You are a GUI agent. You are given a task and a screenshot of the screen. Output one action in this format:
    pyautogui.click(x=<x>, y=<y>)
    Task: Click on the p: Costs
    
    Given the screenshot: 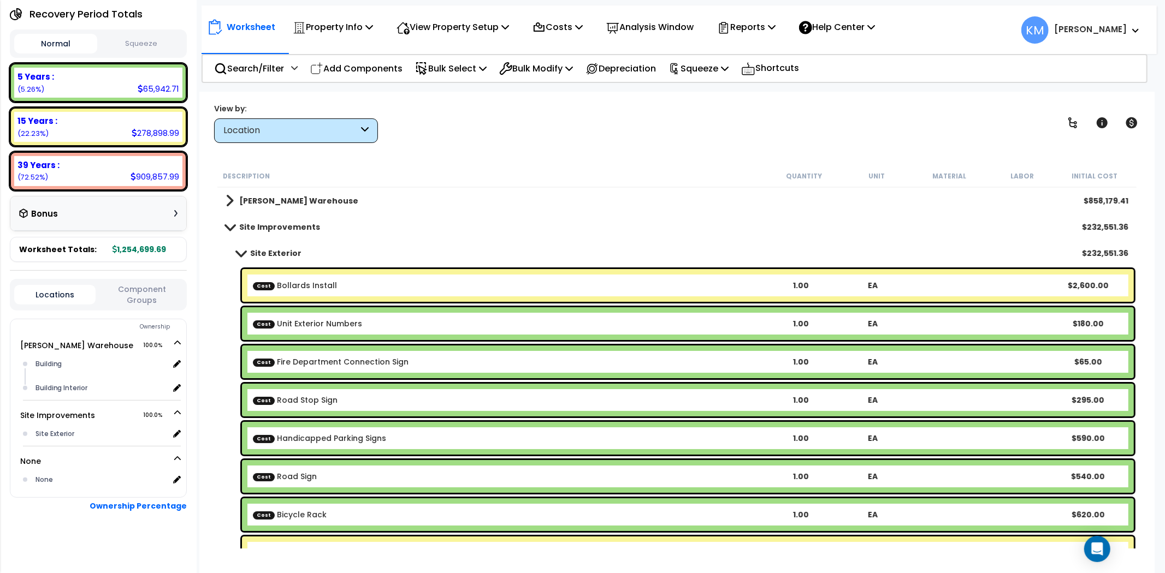 What is the action you would take?
    pyautogui.click(x=558, y=27)
    